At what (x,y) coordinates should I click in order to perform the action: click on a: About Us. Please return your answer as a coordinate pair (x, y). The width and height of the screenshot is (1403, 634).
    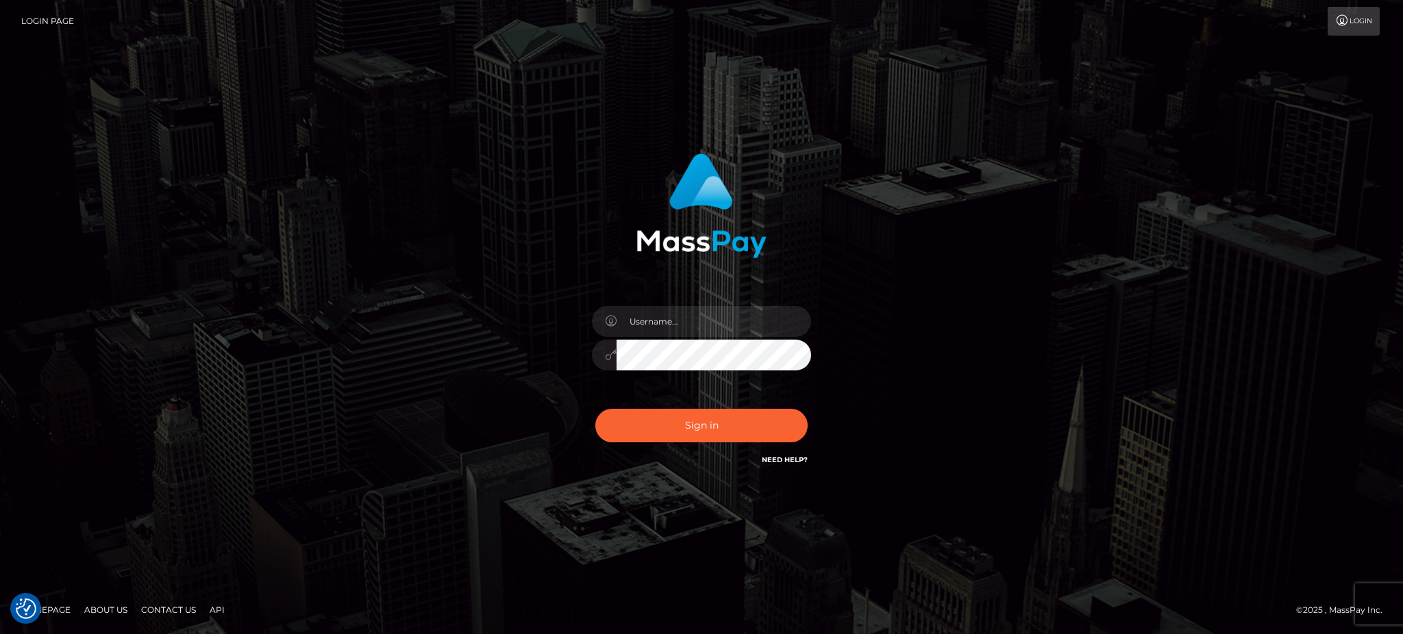
    Looking at the image, I should click on (105, 610).